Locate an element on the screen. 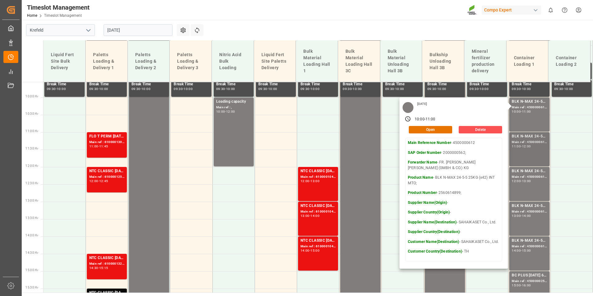 This screenshot has height=296, width=593. div: Mineral fertilizer production delivery is located at coordinates (485, 61).